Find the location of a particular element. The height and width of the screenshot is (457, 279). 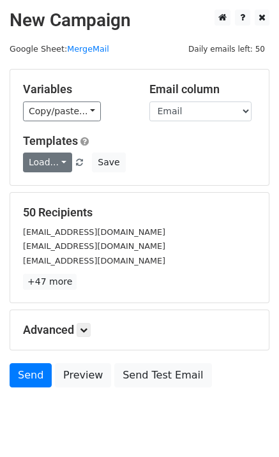

h5: Advanced is located at coordinates (139, 330).